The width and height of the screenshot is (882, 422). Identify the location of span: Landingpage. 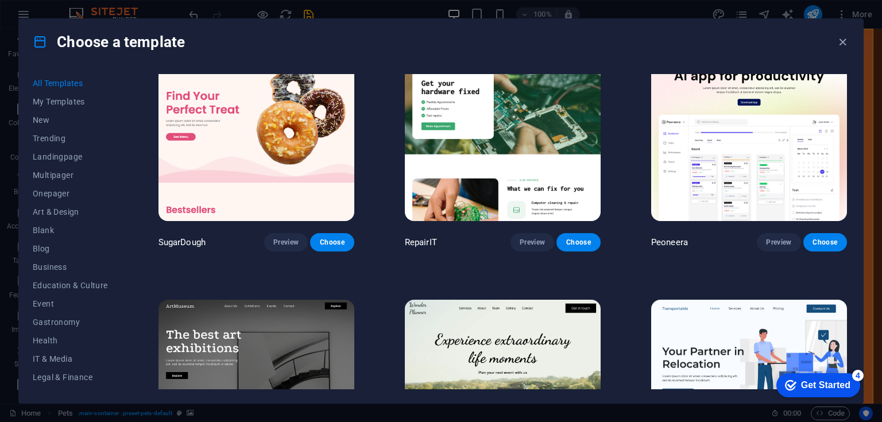
(70, 157).